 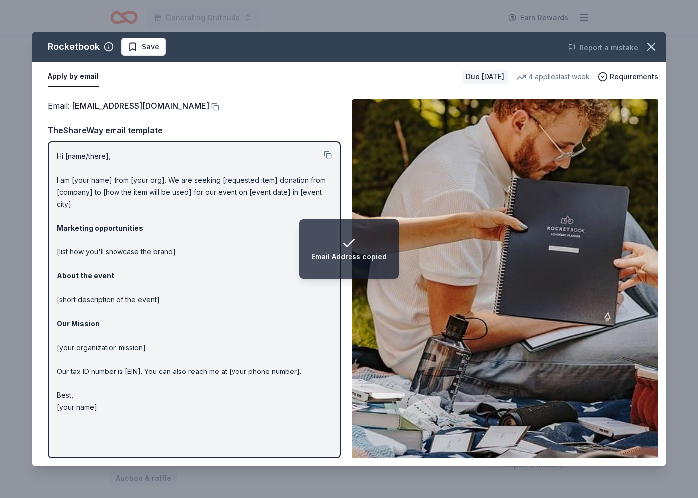 I want to click on button: Apply by email, so click(x=73, y=77).